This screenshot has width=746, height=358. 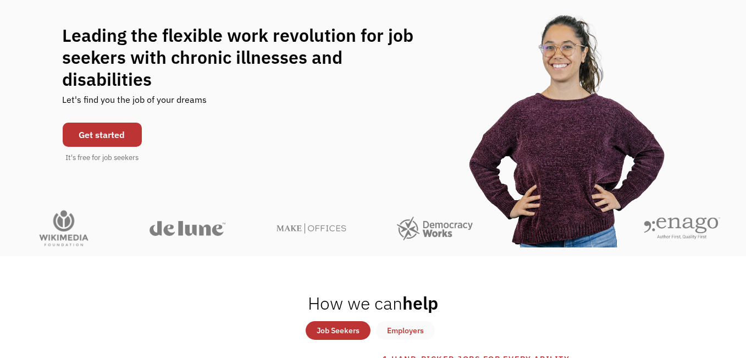 I want to click on a: Get started, so click(x=102, y=135).